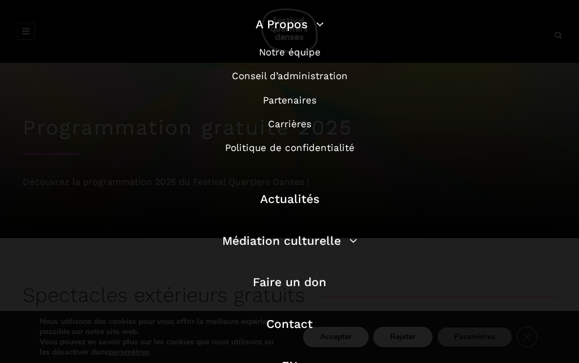 The width and height of the screenshot is (579, 363). Describe the element at coordinates (290, 282) in the screenshot. I see `a: Faire un don` at that location.